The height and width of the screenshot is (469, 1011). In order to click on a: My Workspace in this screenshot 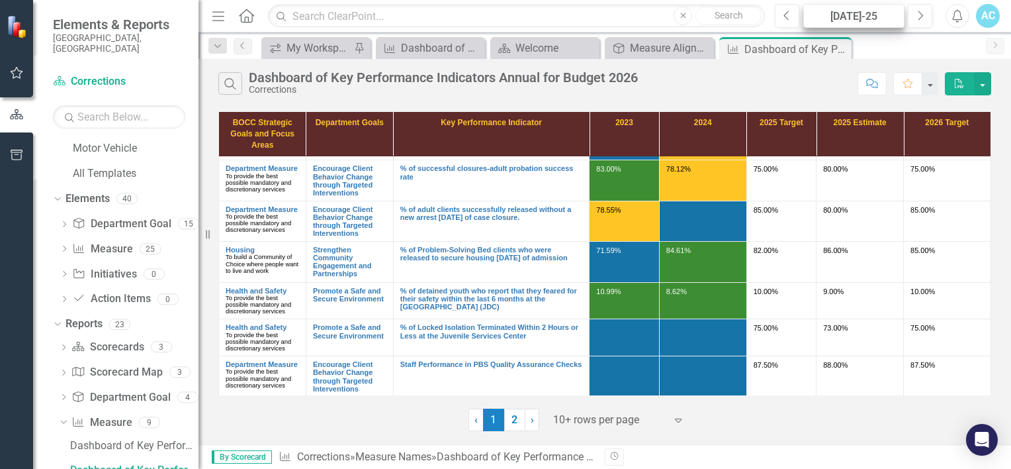, I will do `click(308, 48)`.